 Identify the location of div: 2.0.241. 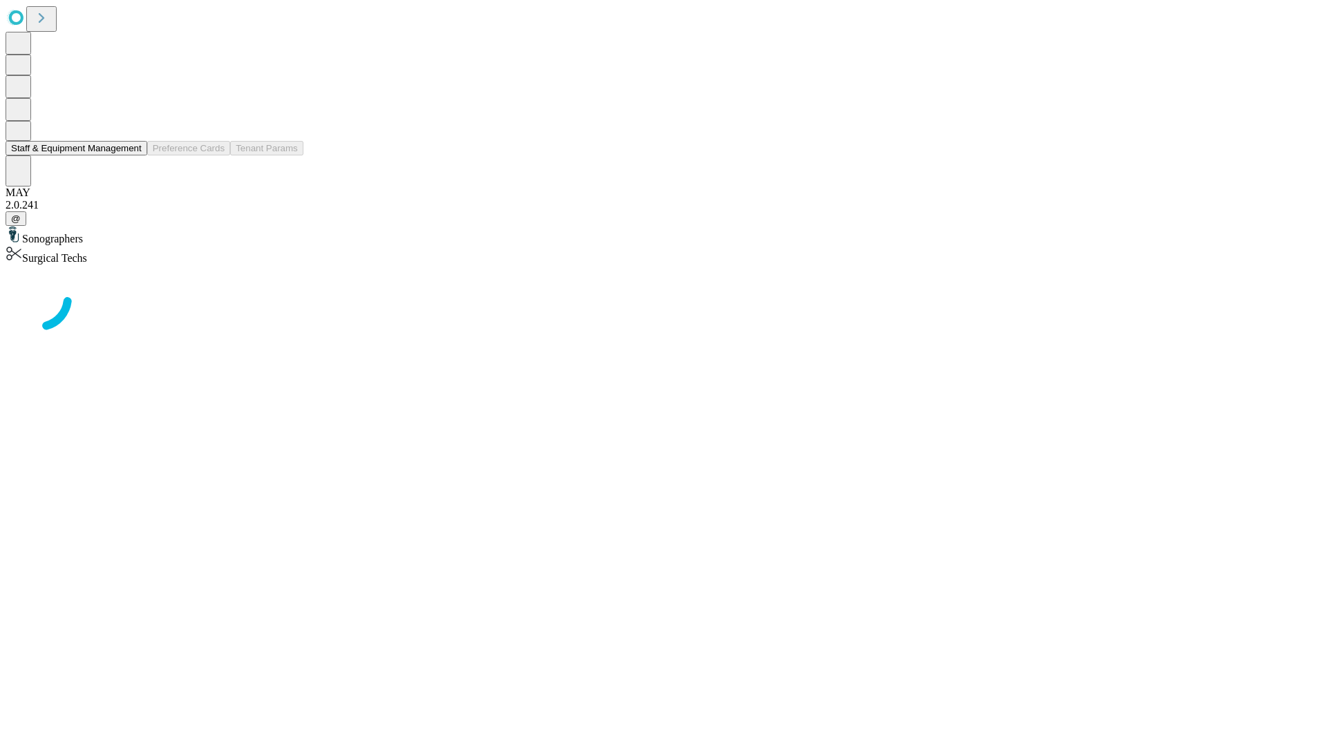
(663, 205).